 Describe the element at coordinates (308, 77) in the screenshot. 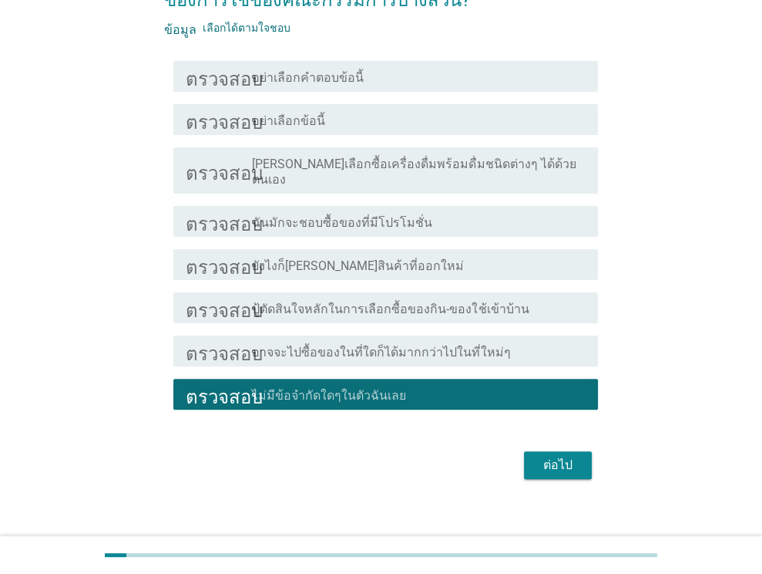

I see `font: อย่าเลือกคำตอบข้อนี้` at that location.